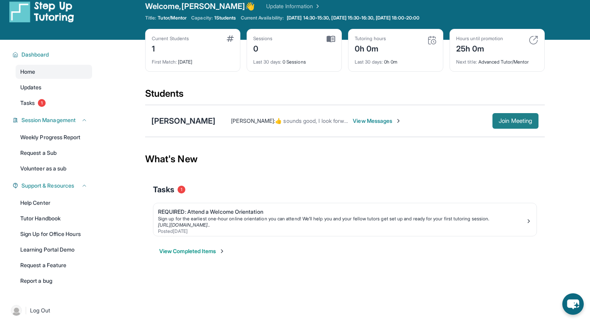  Describe the element at coordinates (399, 121) in the screenshot. I see `img: Chevron-Right` at that location.